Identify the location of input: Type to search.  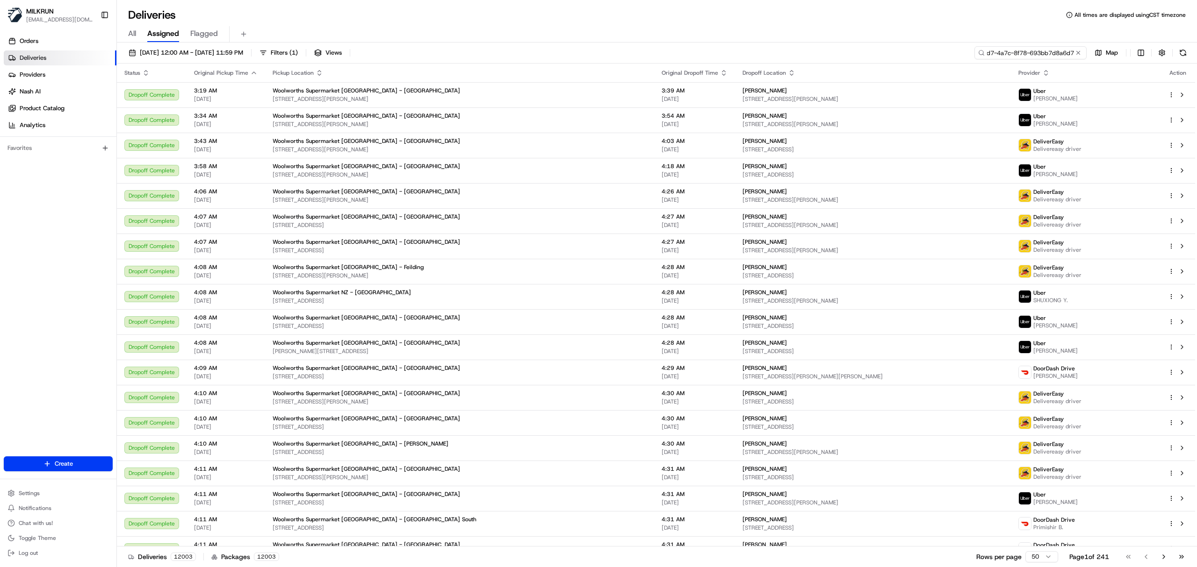
(1030, 53).